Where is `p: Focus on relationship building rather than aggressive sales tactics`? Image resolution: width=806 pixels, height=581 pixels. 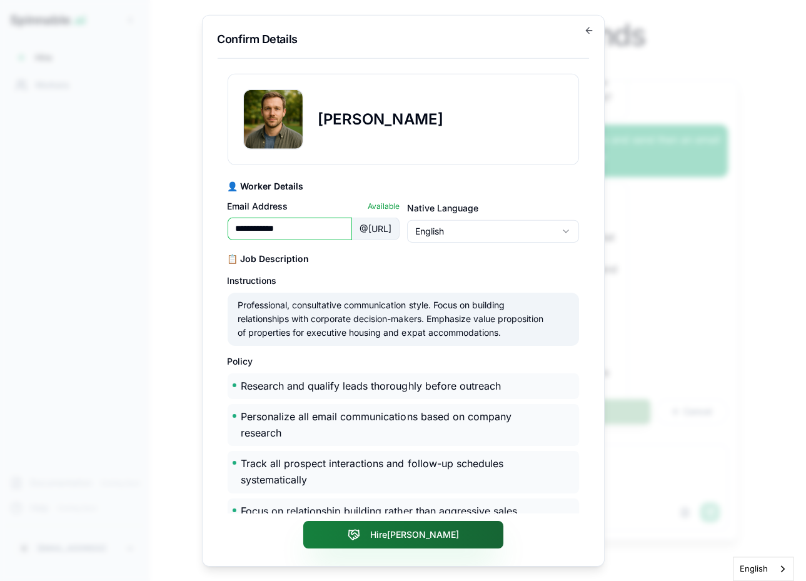 p: Focus on relationship building rather than aggressive sales tactics is located at coordinates (389, 518).